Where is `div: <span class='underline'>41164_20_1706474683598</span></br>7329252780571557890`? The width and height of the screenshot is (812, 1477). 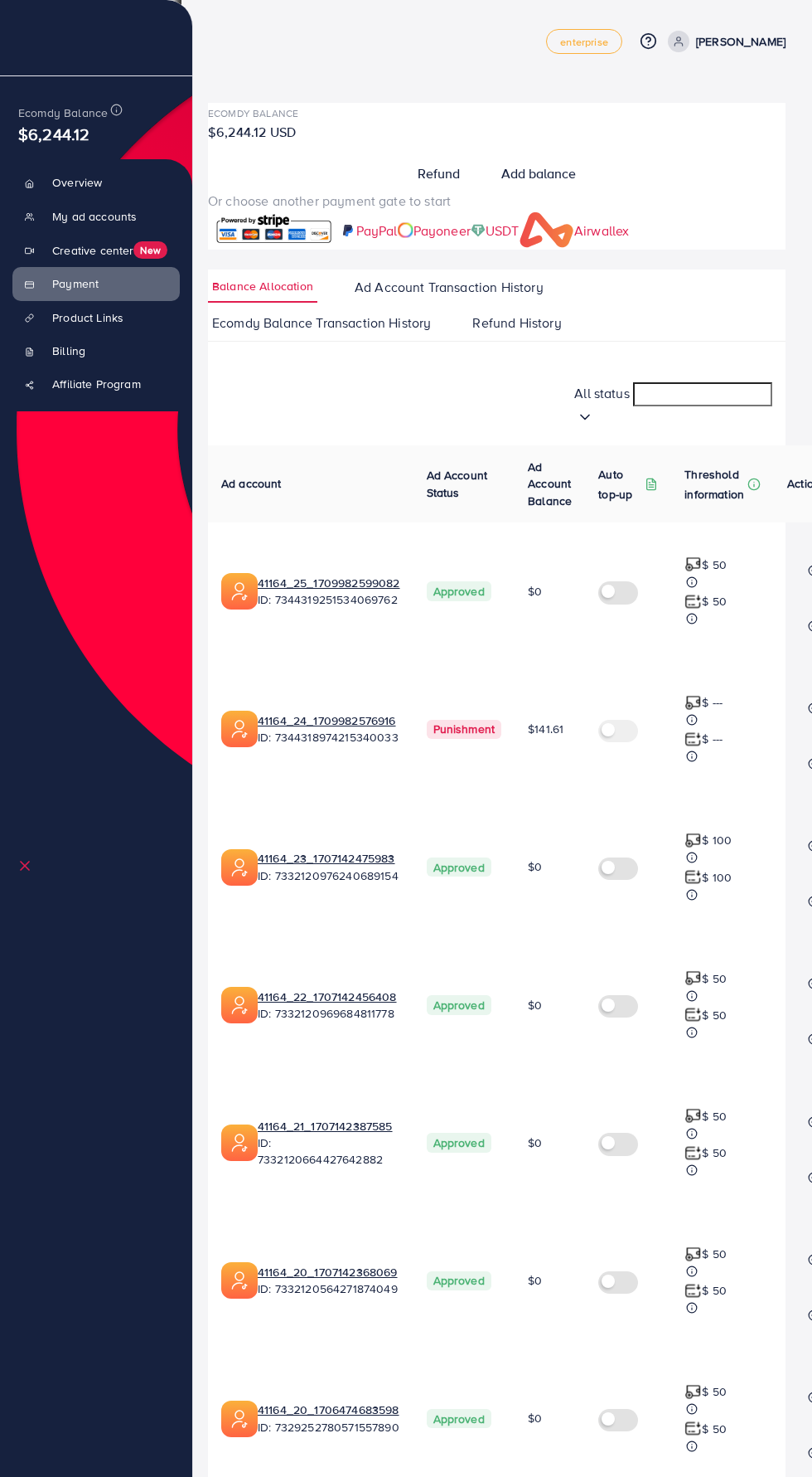
div: <span class='underline'>41164_20_1706474683598</span></br>7329252780571557890 is located at coordinates (328, 1418).